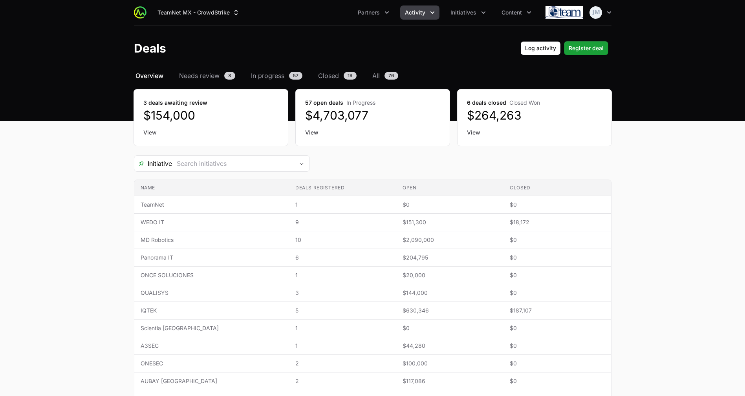  What do you see at coordinates (212, 188) in the screenshot?
I see `th: Name` at bounding box center [212, 188].